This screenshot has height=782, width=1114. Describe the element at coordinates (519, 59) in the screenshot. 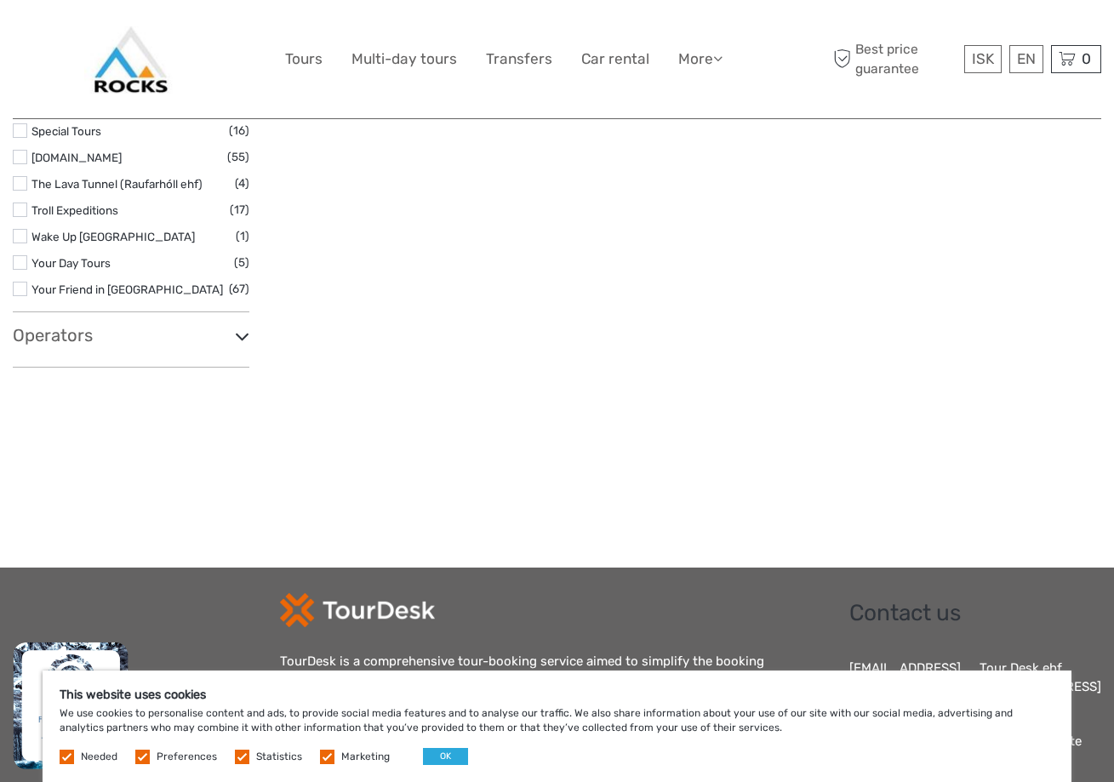

I see `a: Transfers` at that location.